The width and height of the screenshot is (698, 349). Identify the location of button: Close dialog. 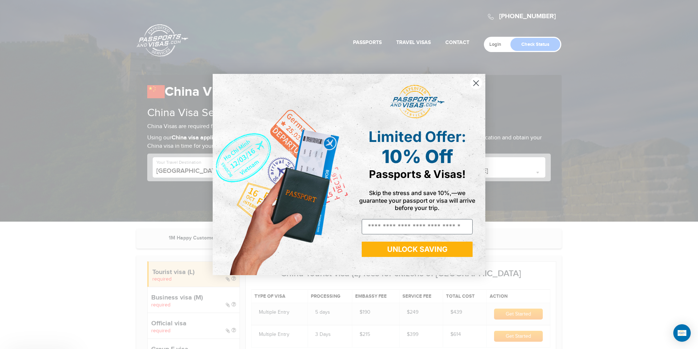
(476, 83).